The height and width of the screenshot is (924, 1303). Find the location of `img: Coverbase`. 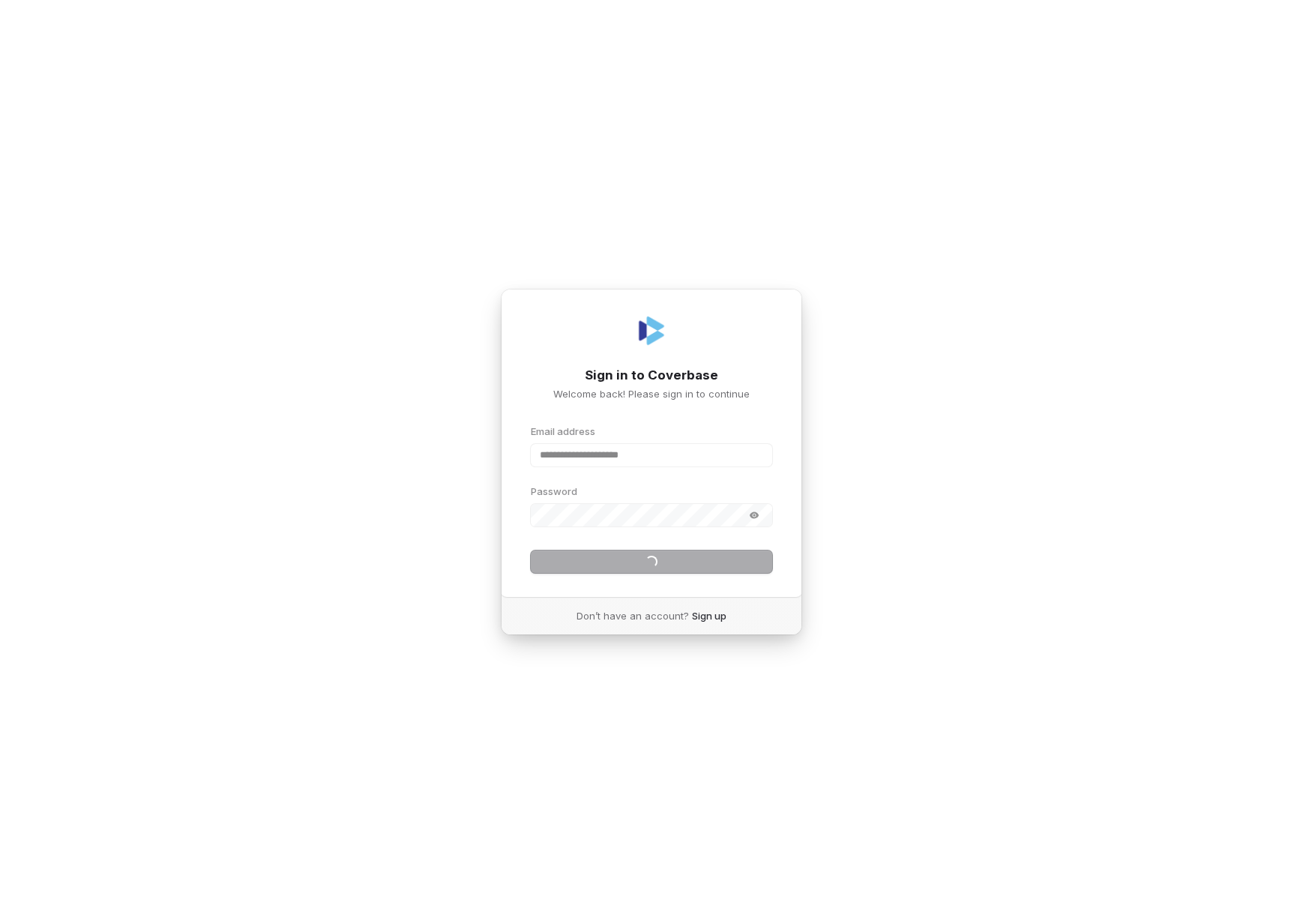

img: Coverbase is located at coordinates (652, 330).